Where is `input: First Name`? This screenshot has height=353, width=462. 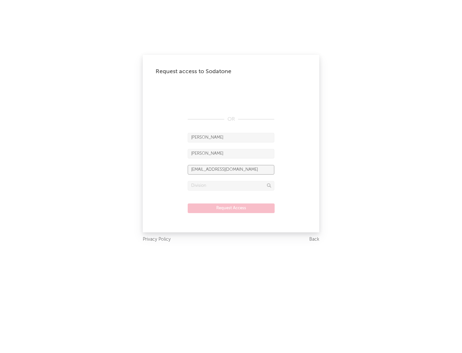 input: First Name is located at coordinates (231, 138).